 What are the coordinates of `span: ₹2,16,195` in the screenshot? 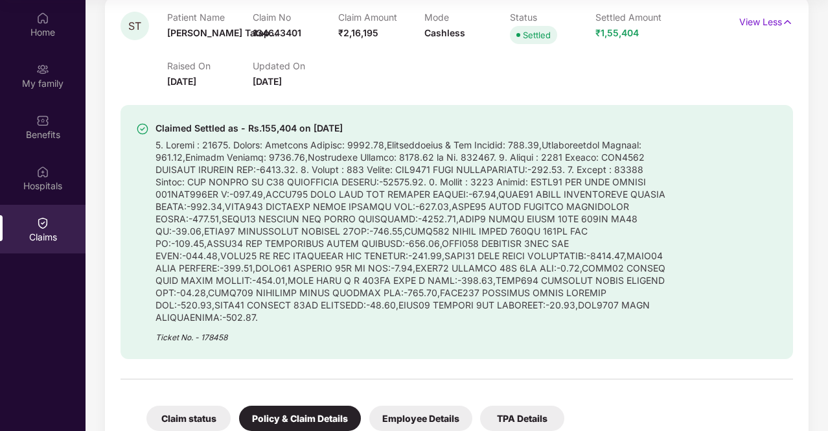 It's located at (358, 32).